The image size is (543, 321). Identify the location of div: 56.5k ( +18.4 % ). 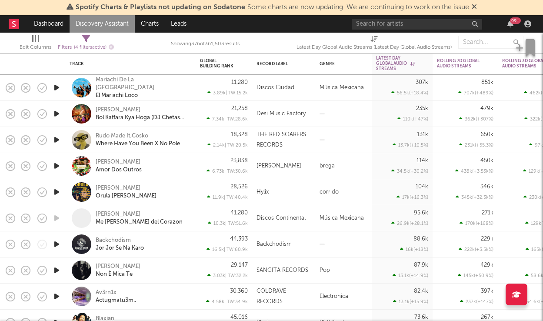
(410, 93).